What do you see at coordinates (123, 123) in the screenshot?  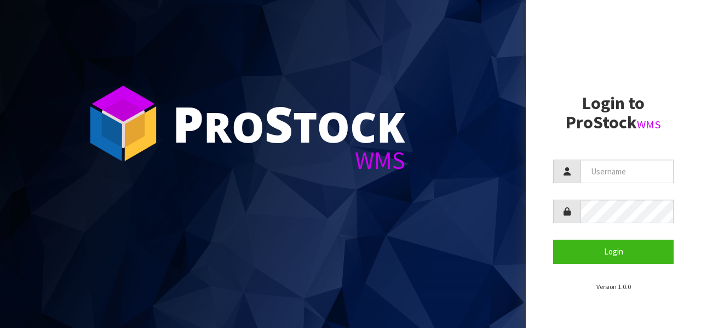 I see `img: ProStock Cube` at bounding box center [123, 123].